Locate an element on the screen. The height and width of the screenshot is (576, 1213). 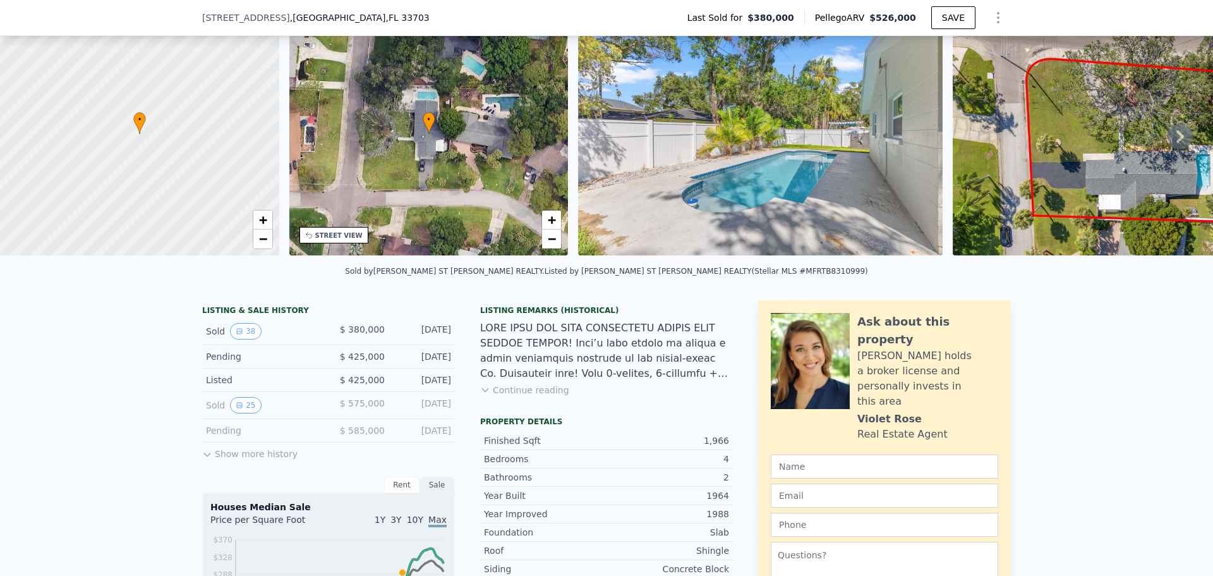
div: 1,966 is located at coordinates (668, 440).